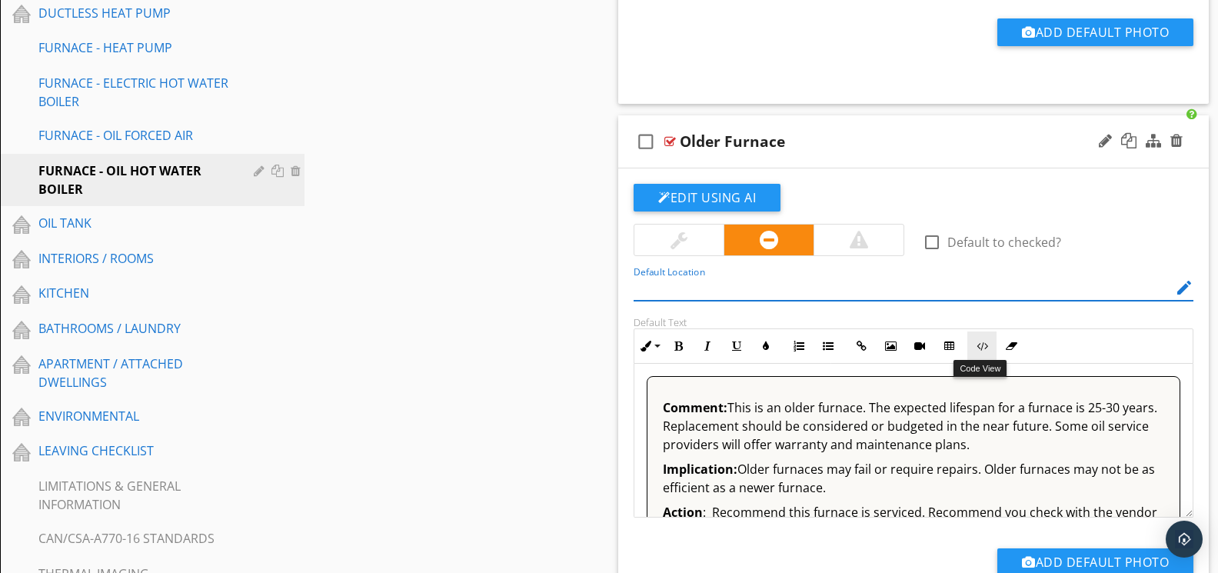 Image resolution: width=1218 pixels, height=573 pixels. I want to click on div: INTERIORS / ROOMS, so click(135, 258).